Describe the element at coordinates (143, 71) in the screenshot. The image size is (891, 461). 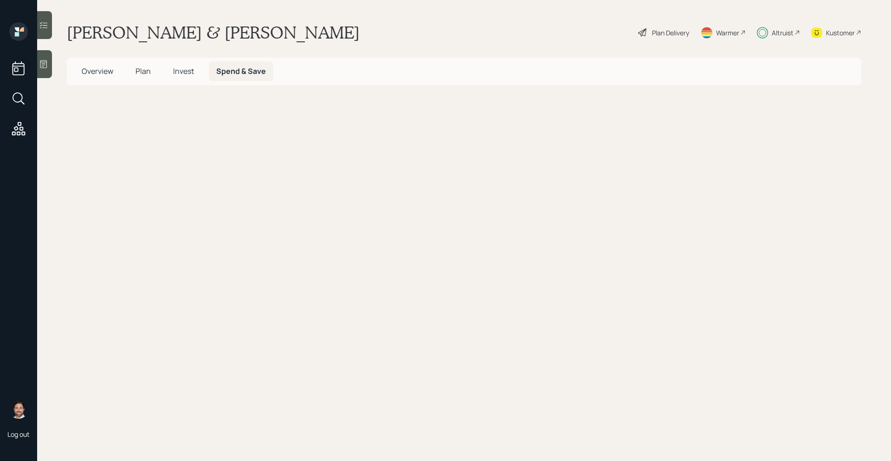
I see `span: Plan` at that location.